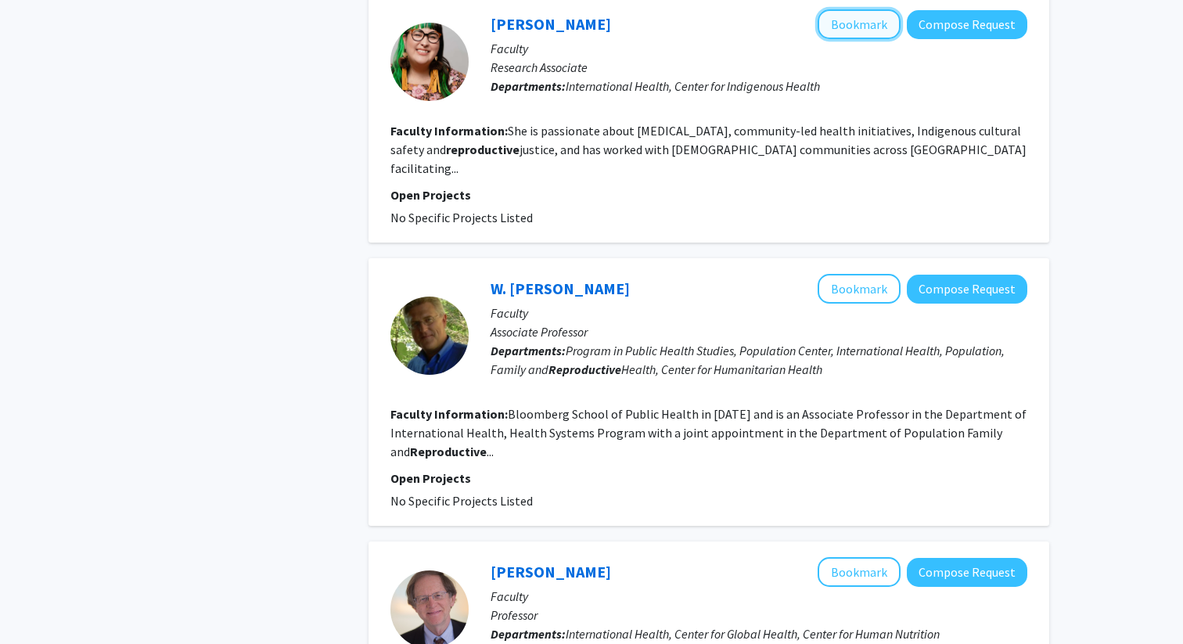 This screenshot has height=644, width=1183. I want to click on button: Add Andrea Medley to Bookmarks, so click(859, 24).